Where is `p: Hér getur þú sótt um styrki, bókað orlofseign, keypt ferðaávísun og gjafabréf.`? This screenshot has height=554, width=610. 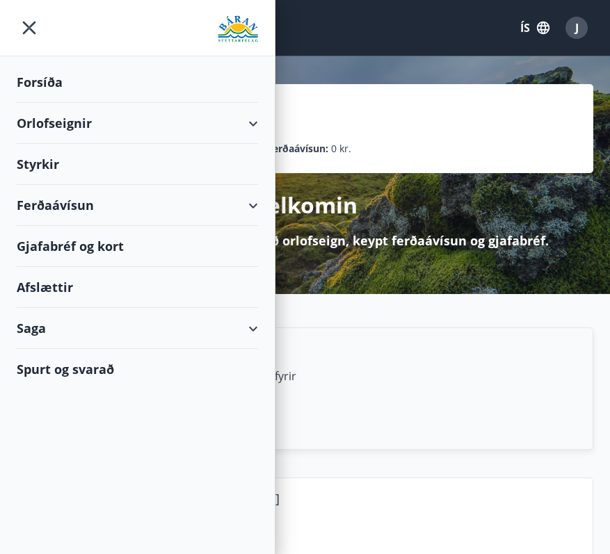
p: Hér getur þú sótt um styrki, bókað orlofseign, keypt ferðaávísun og gjafabréf. is located at coordinates (305, 241).